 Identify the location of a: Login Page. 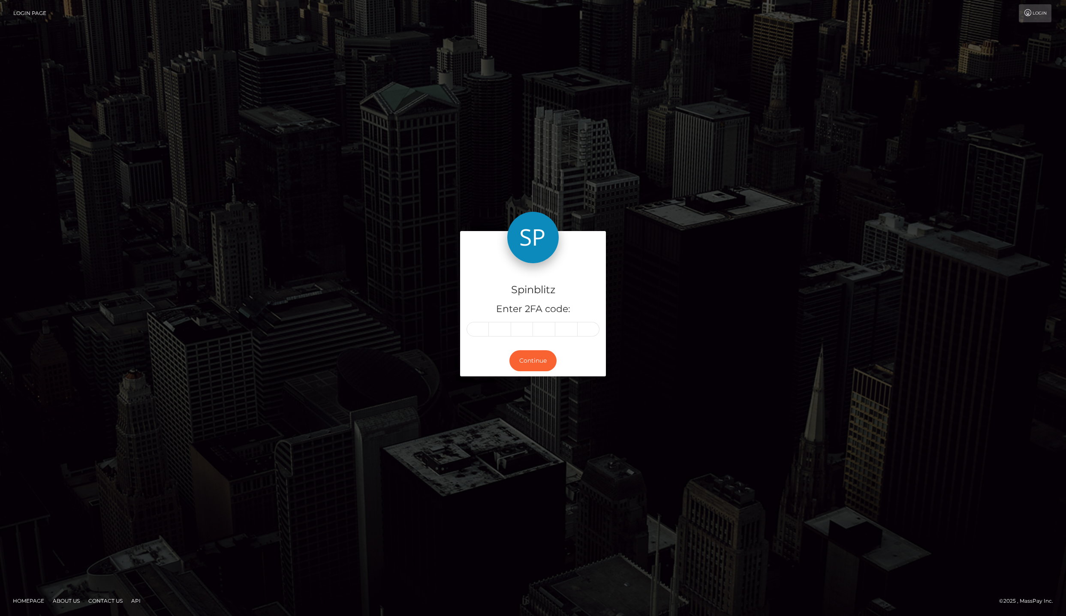
(30, 13).